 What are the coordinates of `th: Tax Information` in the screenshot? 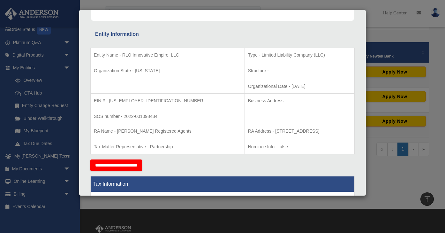 It's located at (222, 184).